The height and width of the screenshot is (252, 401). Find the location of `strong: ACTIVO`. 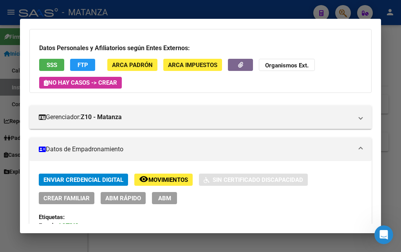

strong: ACTIVO is located at coordinates (68, 225).